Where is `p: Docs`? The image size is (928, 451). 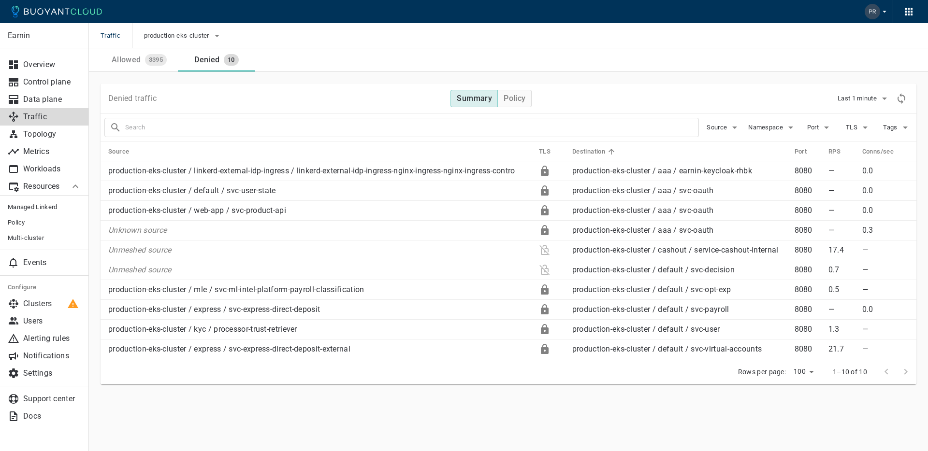
p: Docs is located at coordinates (52, 417).